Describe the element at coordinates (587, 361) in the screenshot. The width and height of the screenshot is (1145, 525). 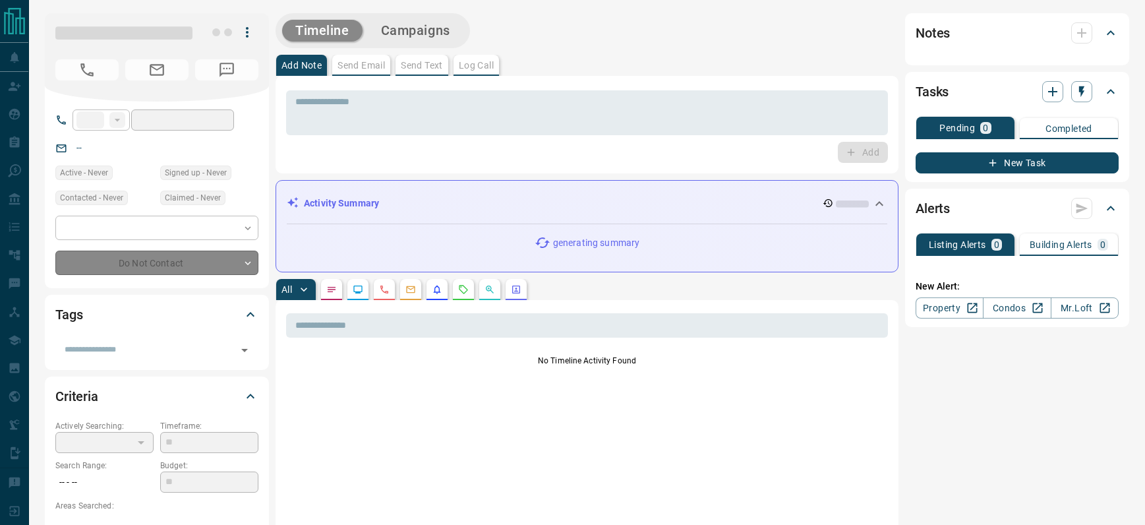
I see `p: No Timeline Activity Found` at that location.